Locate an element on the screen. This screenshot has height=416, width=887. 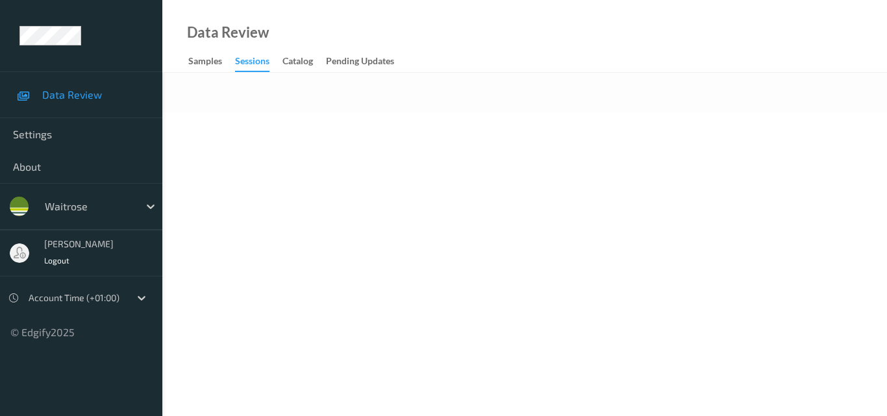
a: Pending Updates is located at coordinates (366, 62).